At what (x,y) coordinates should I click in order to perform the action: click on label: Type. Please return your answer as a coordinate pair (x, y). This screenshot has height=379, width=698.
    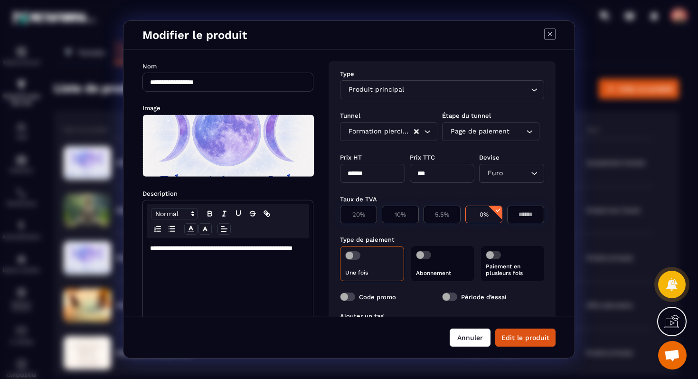
    Looking at the image, I should click on (347, 74).